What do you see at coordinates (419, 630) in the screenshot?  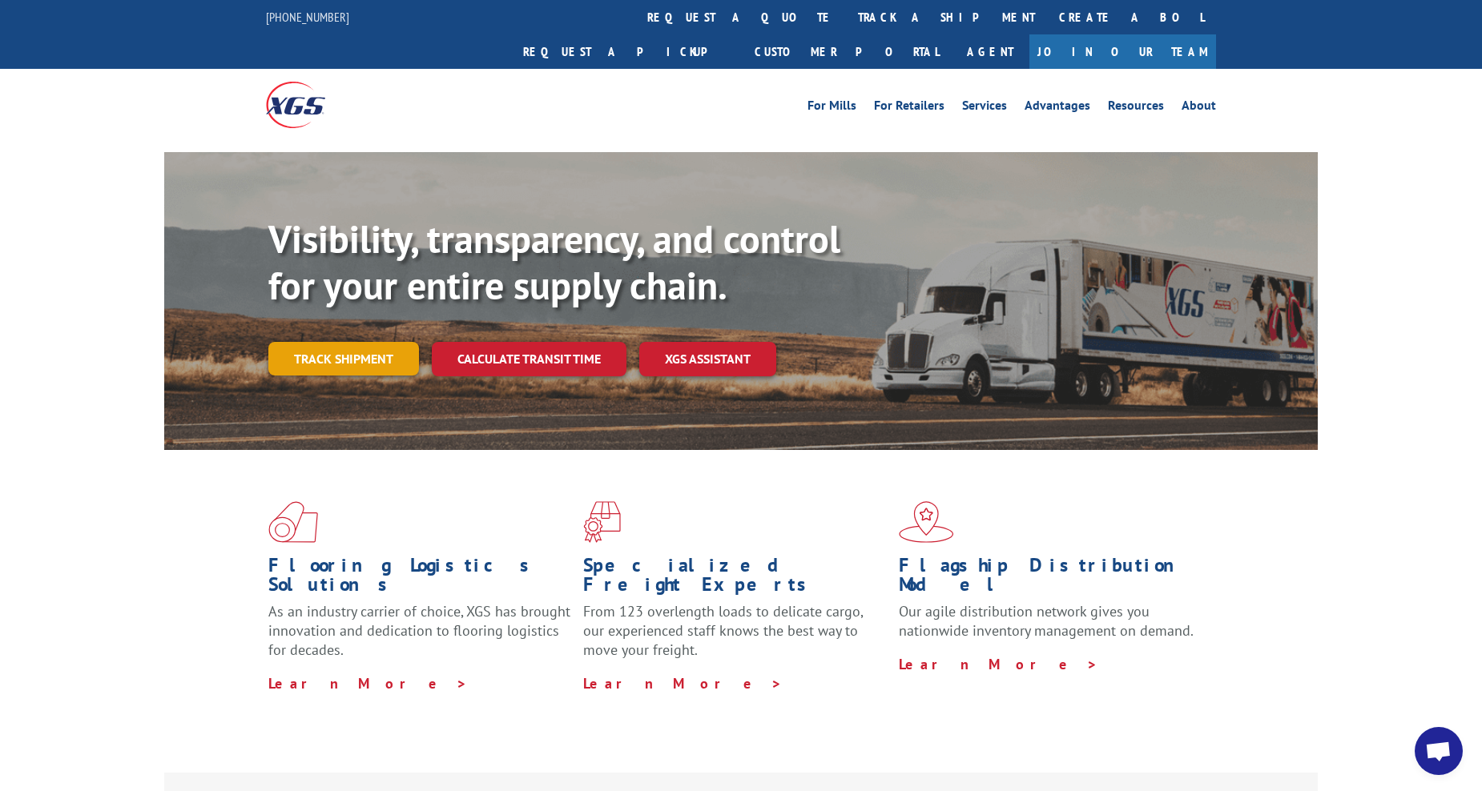 I see `span: As an industry carrier of choice, XGS has brought innovation and dedication to flooring logistics...` at bounding box center [419, 630].